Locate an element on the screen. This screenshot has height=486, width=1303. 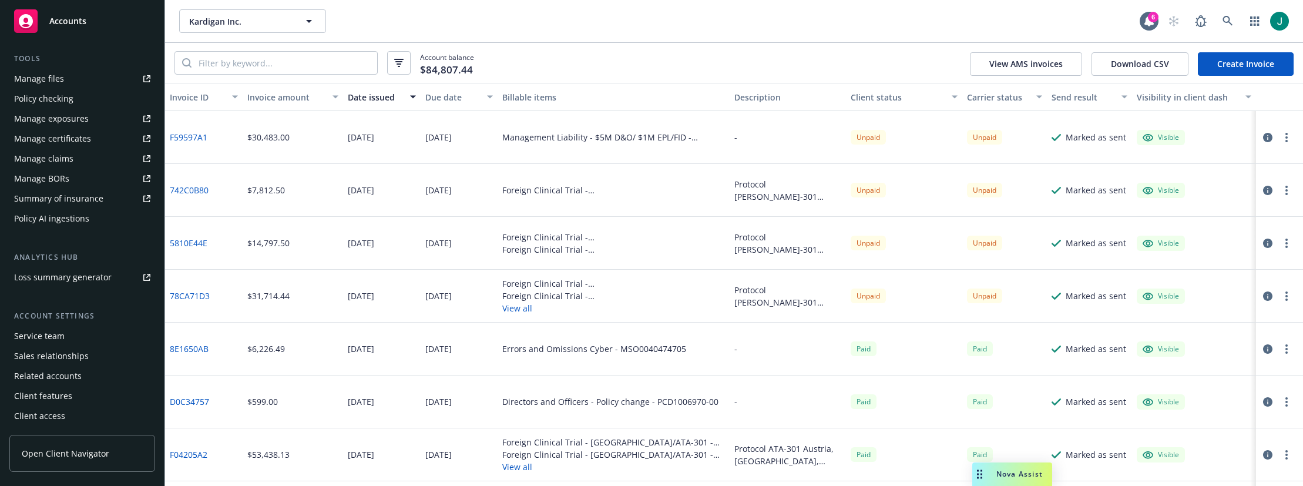
button: View AMS invoices is located at coordinates (1026, 64).